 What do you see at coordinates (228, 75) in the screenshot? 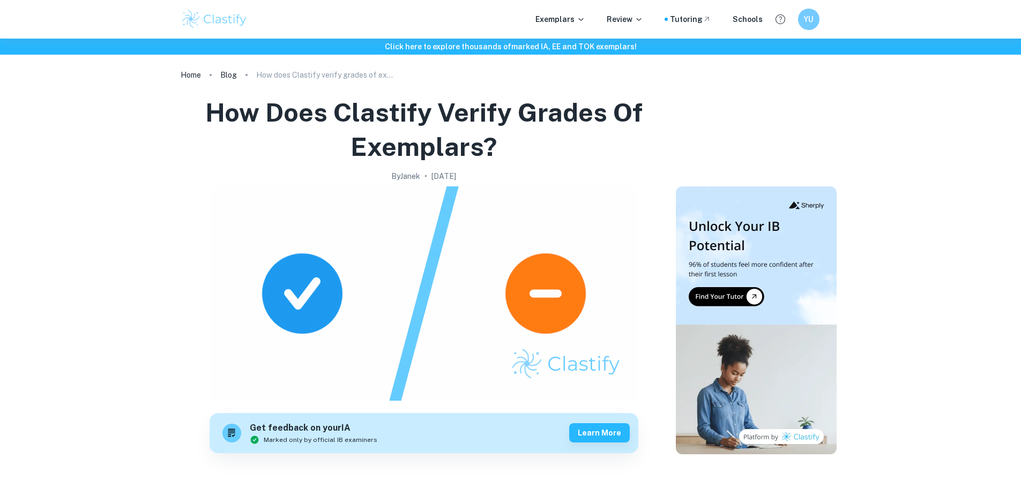
I see `a: Blog` at bounding box center [228, 75].